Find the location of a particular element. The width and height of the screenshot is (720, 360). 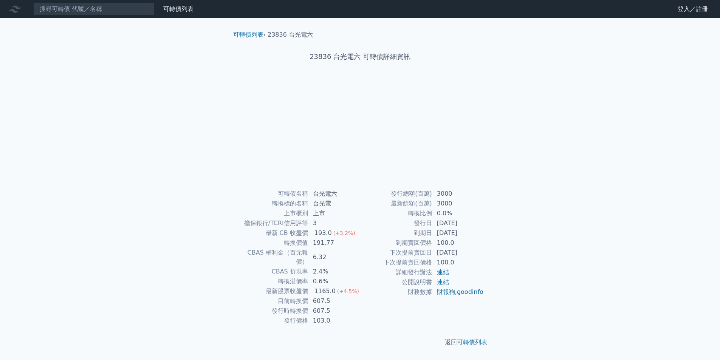

td: 上市櫃別 is located at coordinates (272, 214).